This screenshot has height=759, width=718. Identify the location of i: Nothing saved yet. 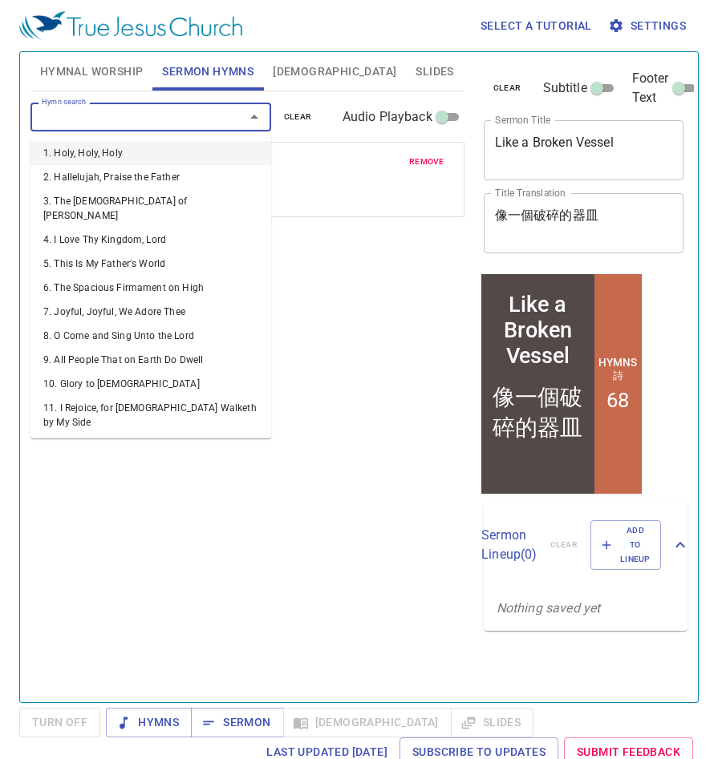
(549, 608).